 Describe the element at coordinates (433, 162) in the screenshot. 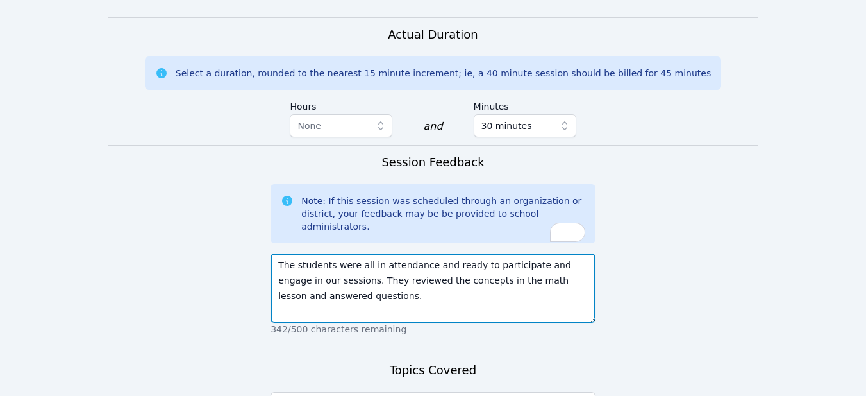

I see `h3: Session Feedback` at that location.